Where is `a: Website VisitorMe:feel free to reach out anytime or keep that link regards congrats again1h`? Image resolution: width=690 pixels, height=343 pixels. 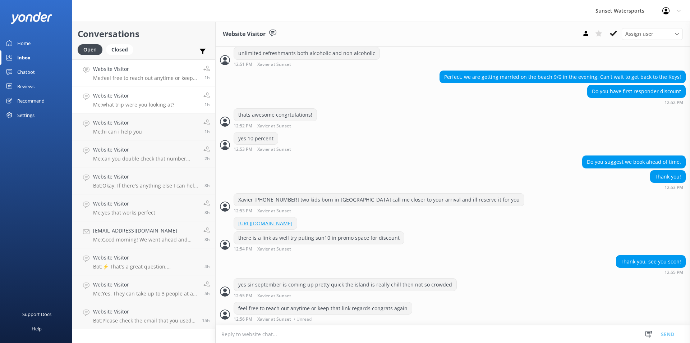
a: Website VisitorMe:feel free to reach out anytime or keep that link regards congrats again1h is located at coordinates (144, 73).